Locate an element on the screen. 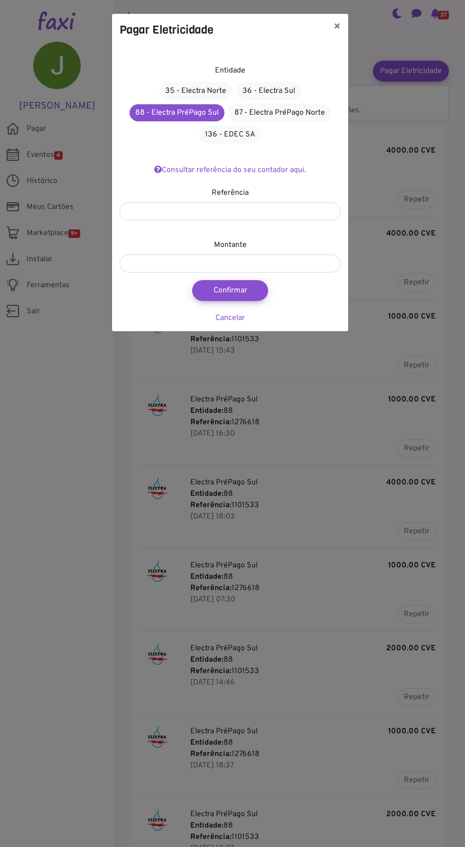 This screenshot has width=465, height=847. a: 88 - Electra PréPago Sul is located at coordinates (177, 113).